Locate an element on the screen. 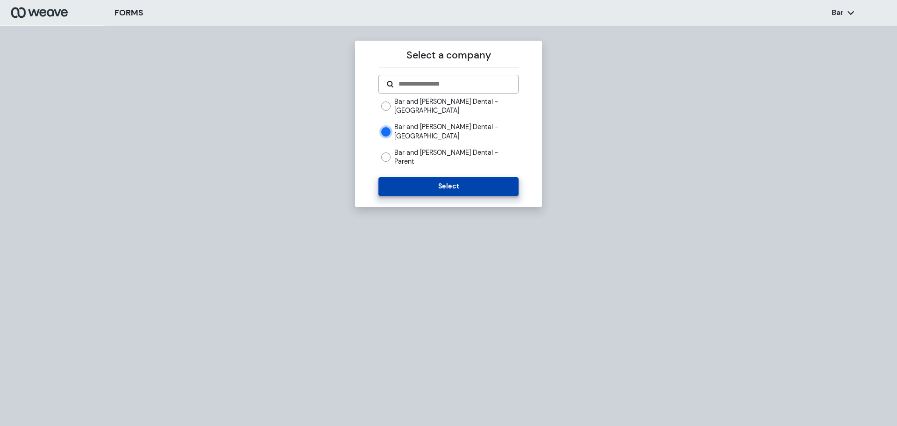  p: Bar is located at coordinates (838, 13).